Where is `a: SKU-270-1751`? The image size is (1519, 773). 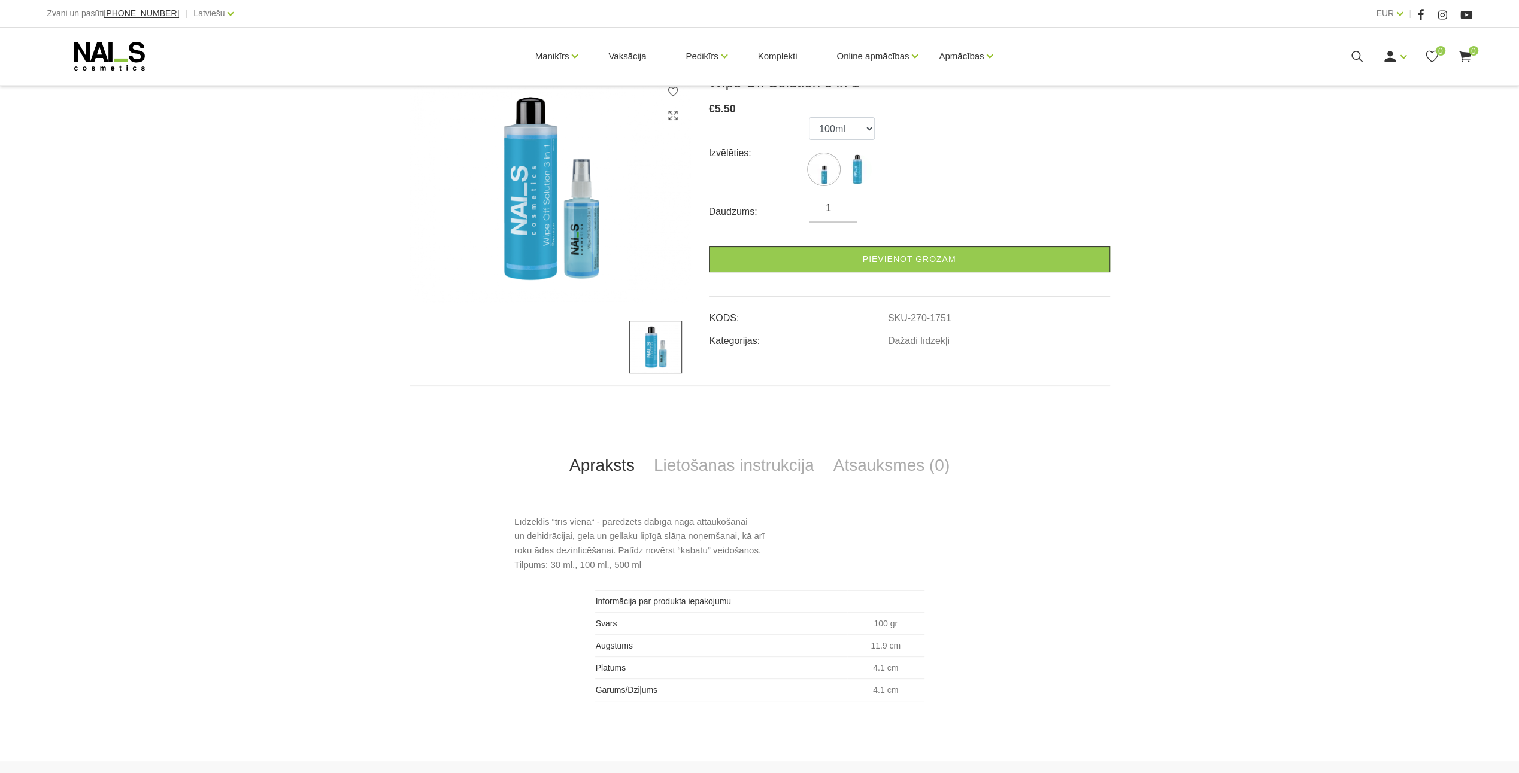 a: SKU-270-1751 is located at coordinates (920, 318).